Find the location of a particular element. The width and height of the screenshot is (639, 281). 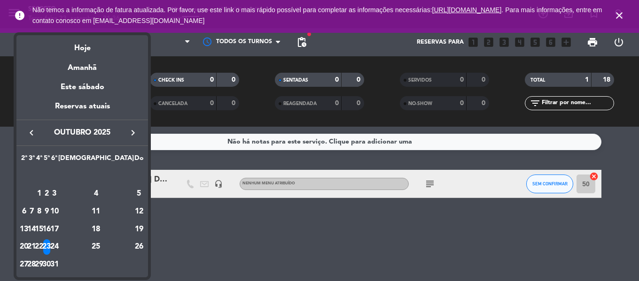

td: 19 de outubro de 2025 is located at coordinates (139, 230).